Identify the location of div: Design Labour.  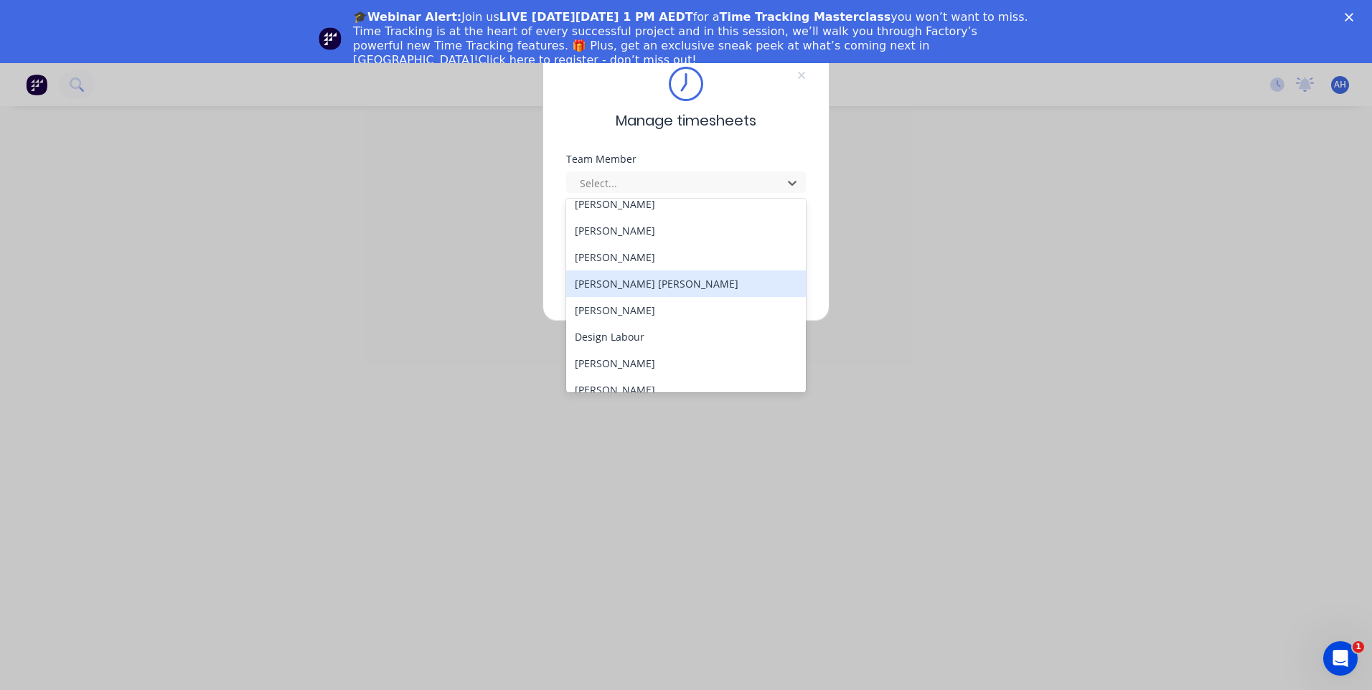
(686, 337).